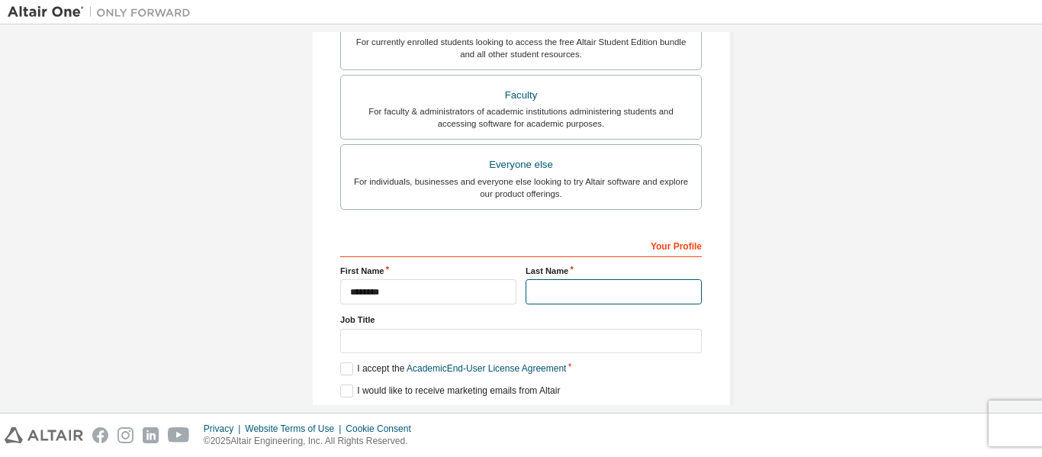 The image size is (1042, 457). I want to click on div: For individuals, businesses and everyone else looking to try Altair software and explore our prod..., so click(521, 188).